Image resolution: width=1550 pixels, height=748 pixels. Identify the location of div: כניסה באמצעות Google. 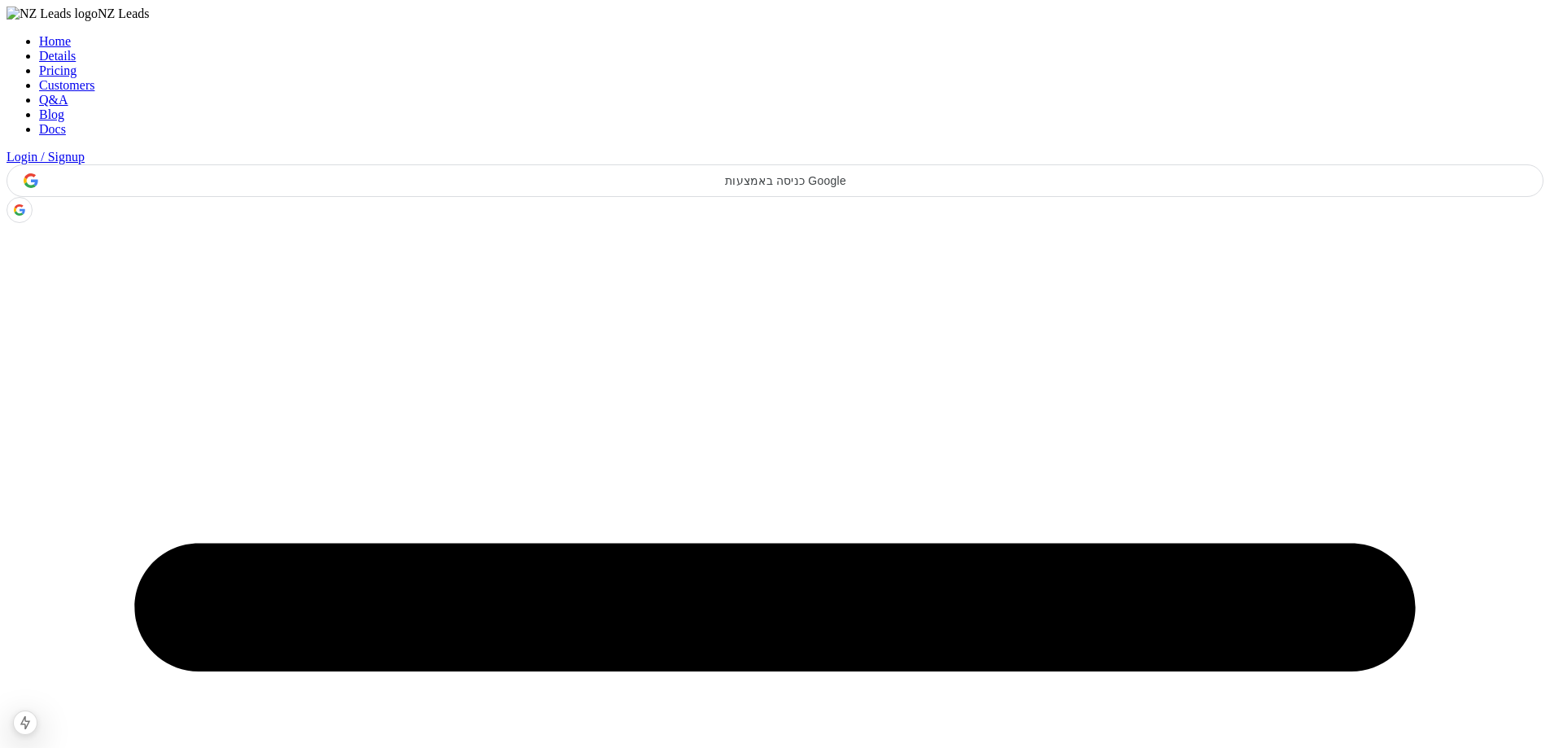
(775, 181).